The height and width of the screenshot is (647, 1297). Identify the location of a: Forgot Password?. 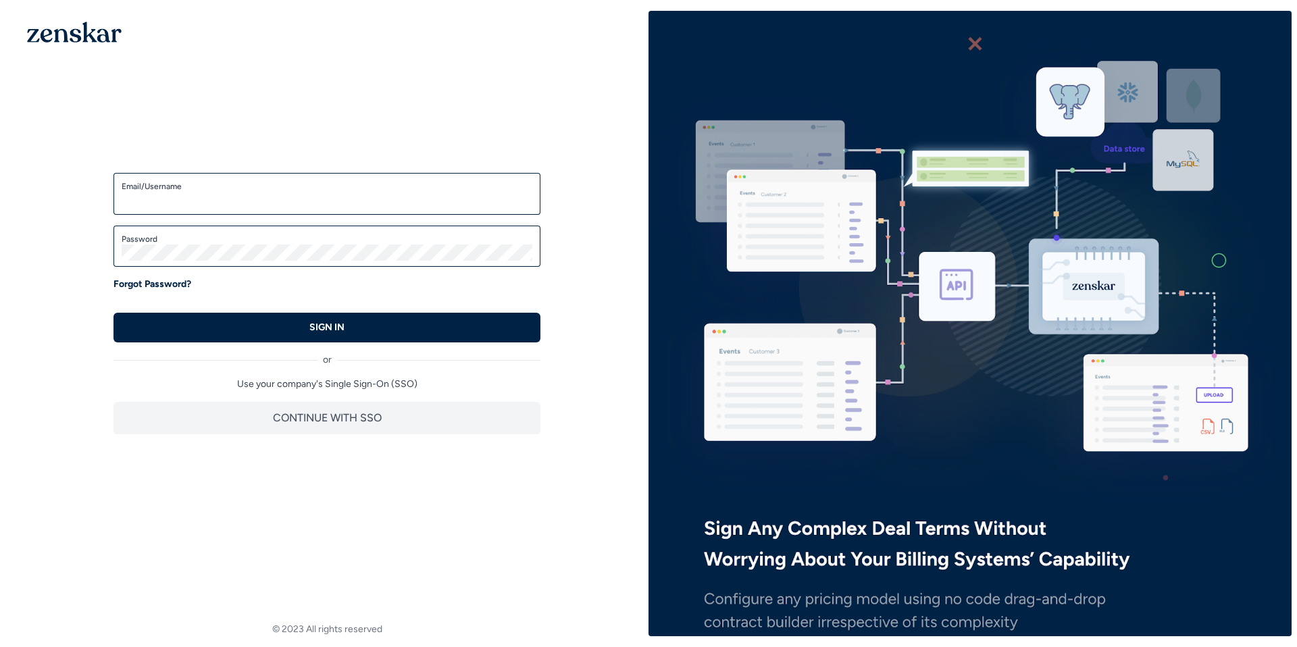
(152, 284).